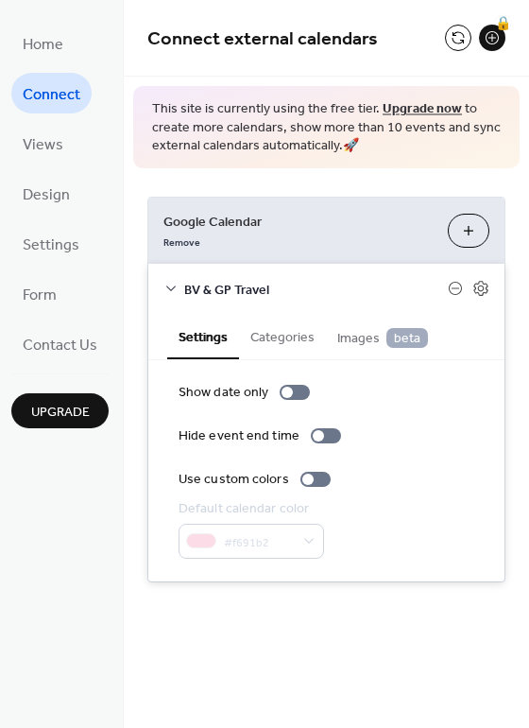  Describe the element at coordinates (316, 289) in the screenshot. I see `span: BV & GP Travel` at that location.